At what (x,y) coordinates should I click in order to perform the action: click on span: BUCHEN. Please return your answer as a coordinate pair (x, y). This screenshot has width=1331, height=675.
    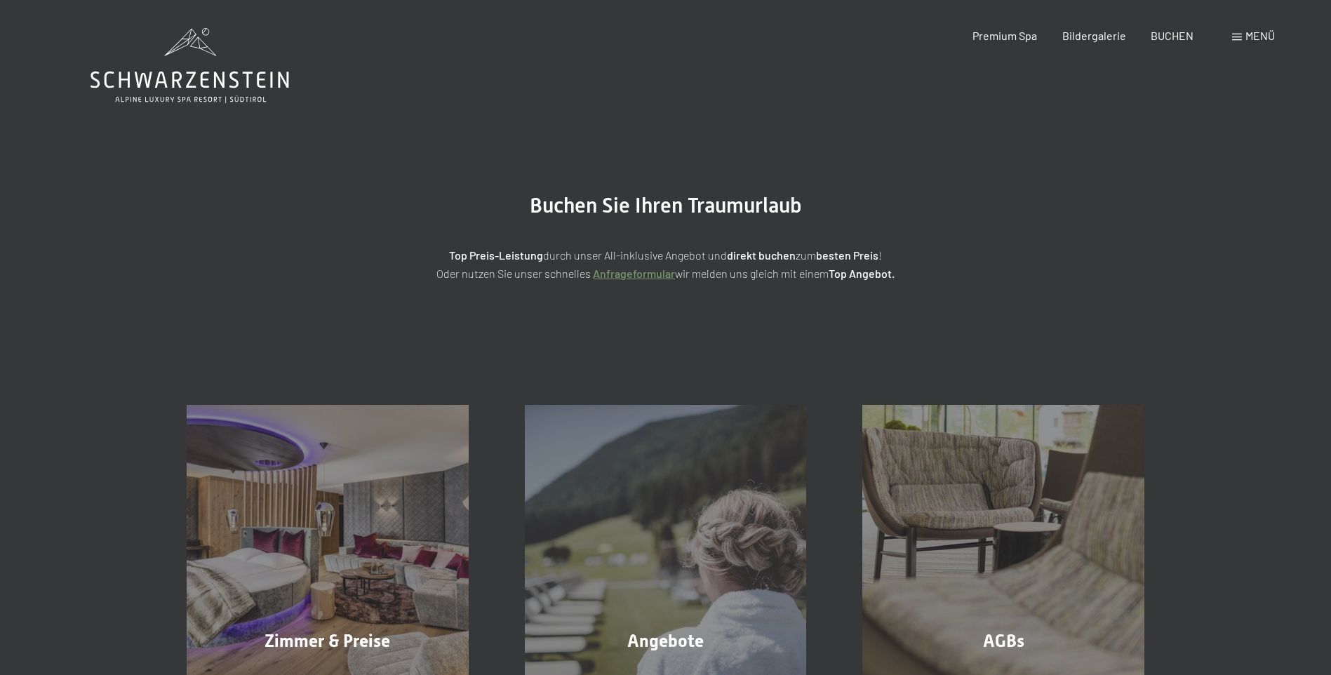
    Looking at the image, I should click on (1172, 35).